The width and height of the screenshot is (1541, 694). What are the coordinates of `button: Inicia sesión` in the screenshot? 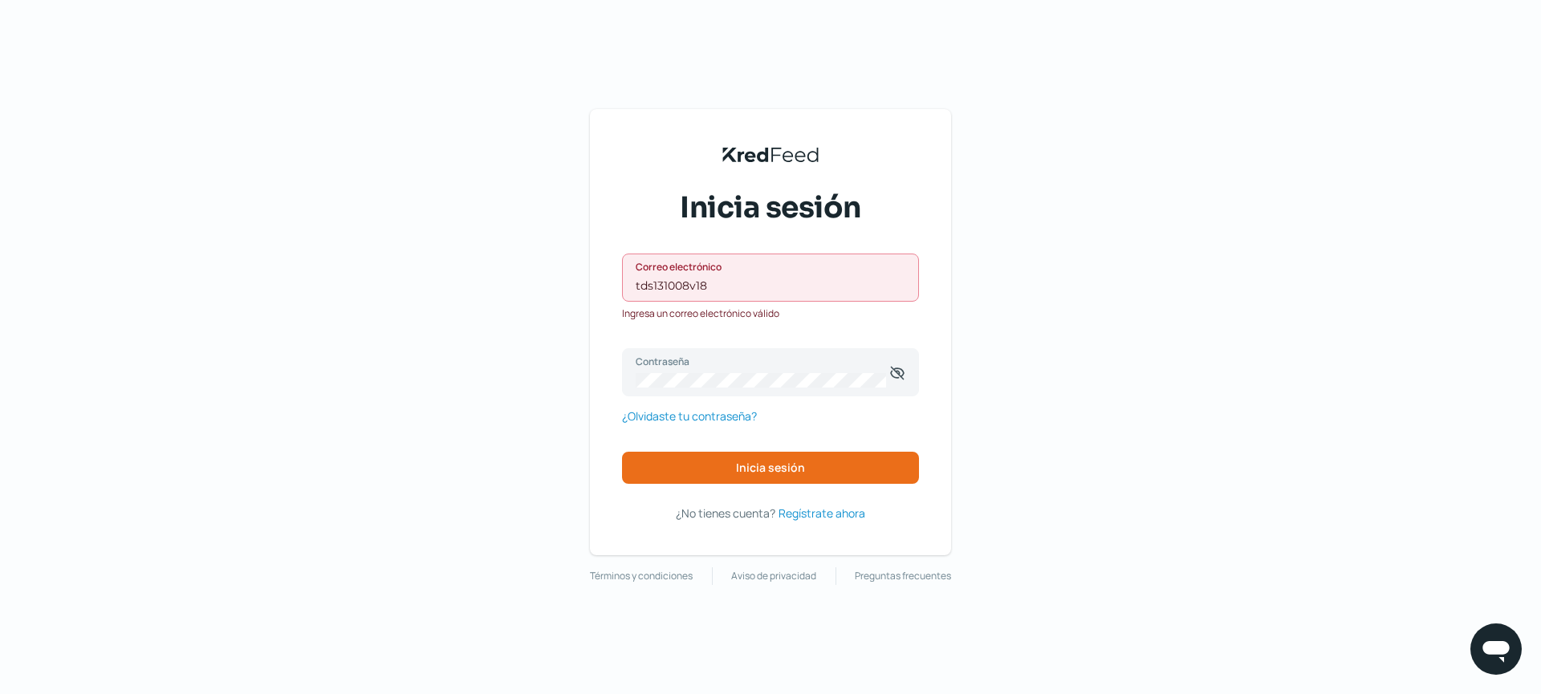 It's located at (770, 468).